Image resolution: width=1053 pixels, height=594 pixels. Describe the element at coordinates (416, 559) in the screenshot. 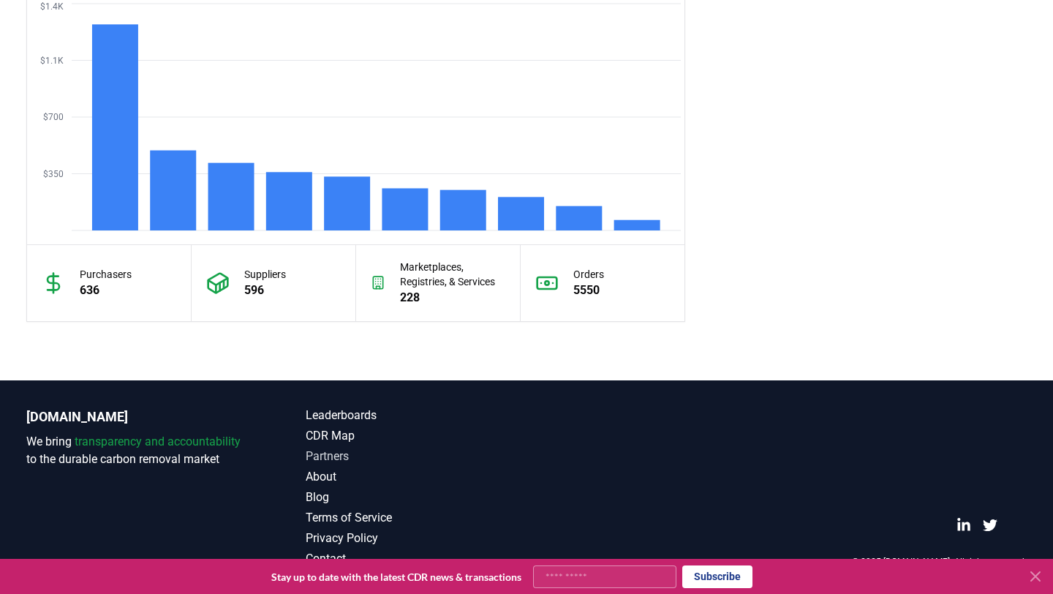

I see `a: Contact` at that location.